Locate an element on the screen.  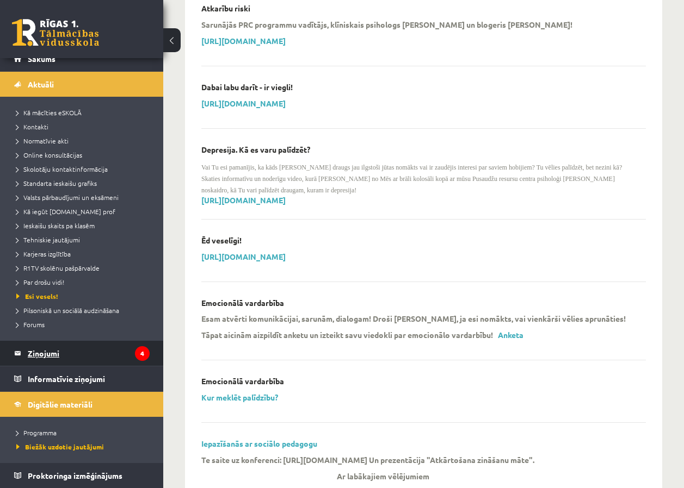
a: Tehniskie jautājumi is located at coordinates (84, 240).